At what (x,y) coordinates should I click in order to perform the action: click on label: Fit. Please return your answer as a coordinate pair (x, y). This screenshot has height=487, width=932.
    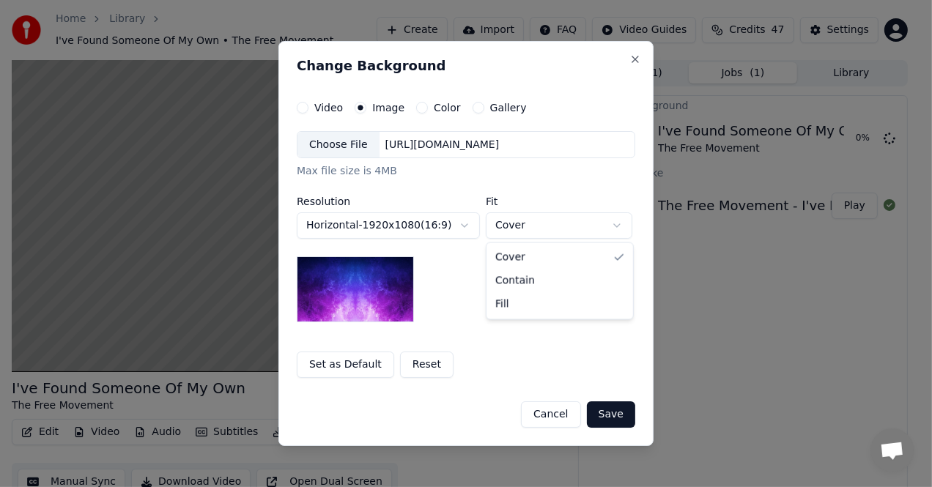
    Looking at the image, I should click on (559, 202).